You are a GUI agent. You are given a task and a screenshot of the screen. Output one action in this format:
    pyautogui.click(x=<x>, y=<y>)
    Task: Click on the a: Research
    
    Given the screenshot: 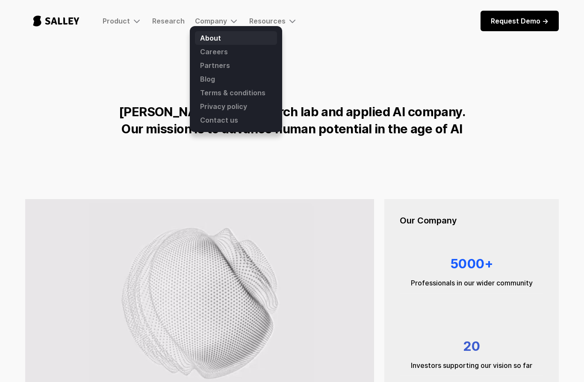 What is the action you would take?
    pyautogui.click(x=169, y=21)
    